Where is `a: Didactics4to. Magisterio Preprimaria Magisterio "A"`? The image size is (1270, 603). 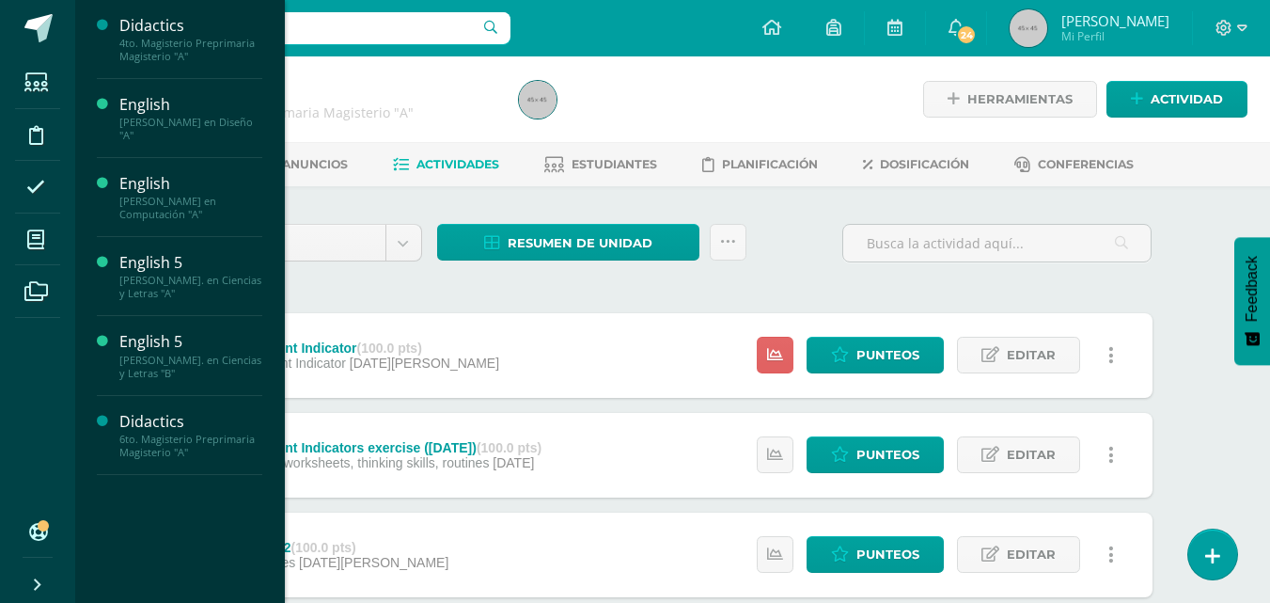
a: Didactics4to. Magisterio Preprimaria Magisterio "A" is located at coordinates (191, 39).